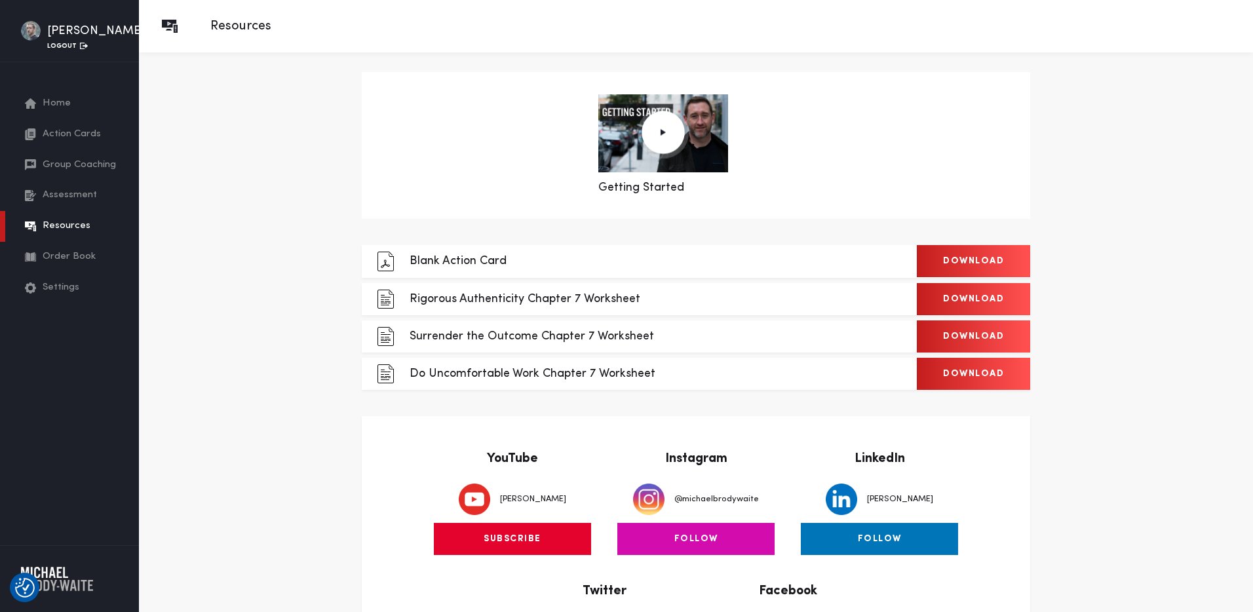 This screenshot has height=612, width=1253. What do you see at coordinates (234, 26) in the screenshot?
I see `p: Resources` at bounding box center [234, 26].